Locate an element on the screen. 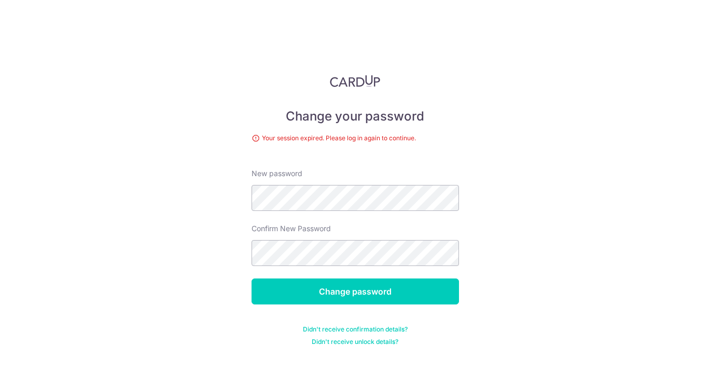 The height and width of the screenshot is (372, 710). img: CardUp Logo is located at coordinates (355, 81).